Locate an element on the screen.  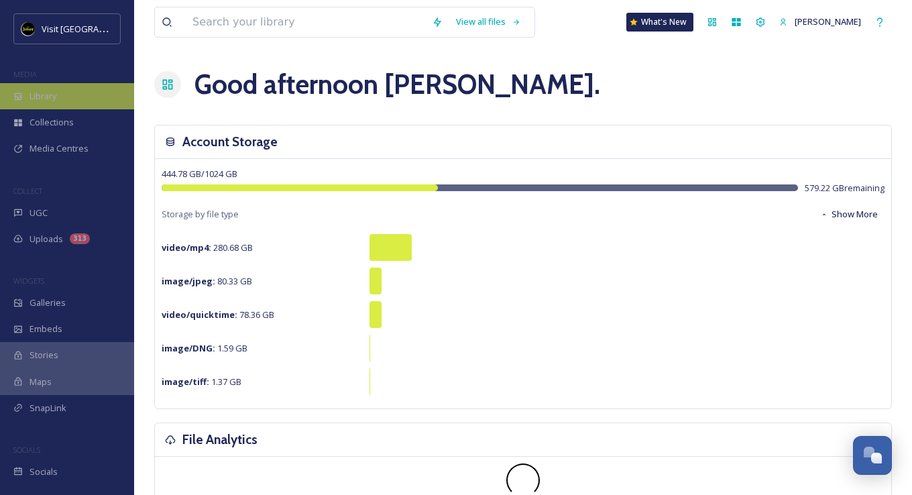
span: Storage by file type is located at coordinates (200, 214).